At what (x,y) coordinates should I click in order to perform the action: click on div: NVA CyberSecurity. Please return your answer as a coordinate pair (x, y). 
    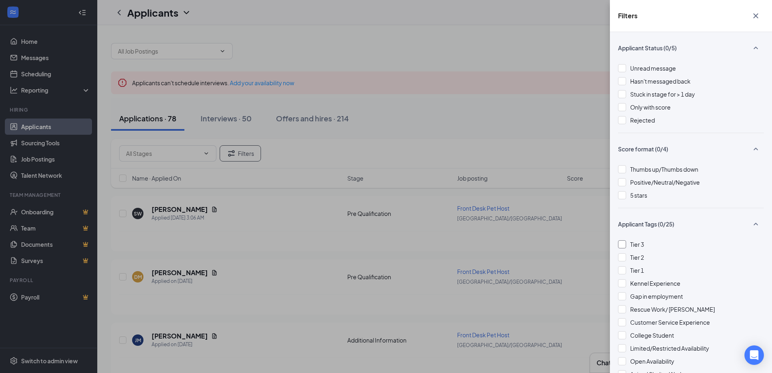
    Looking at the image, I should click on (48, 10).